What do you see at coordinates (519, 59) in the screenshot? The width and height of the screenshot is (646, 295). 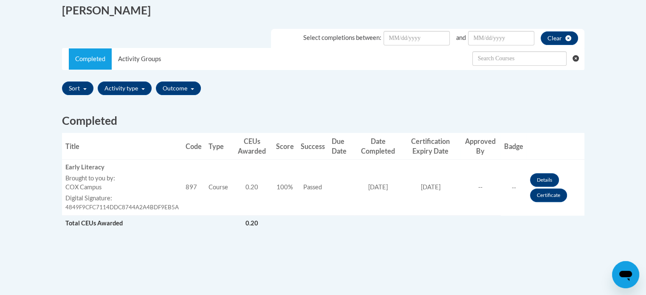 I see `input: Search Withdrawn Transcripts` at bounding box center [519, 59].